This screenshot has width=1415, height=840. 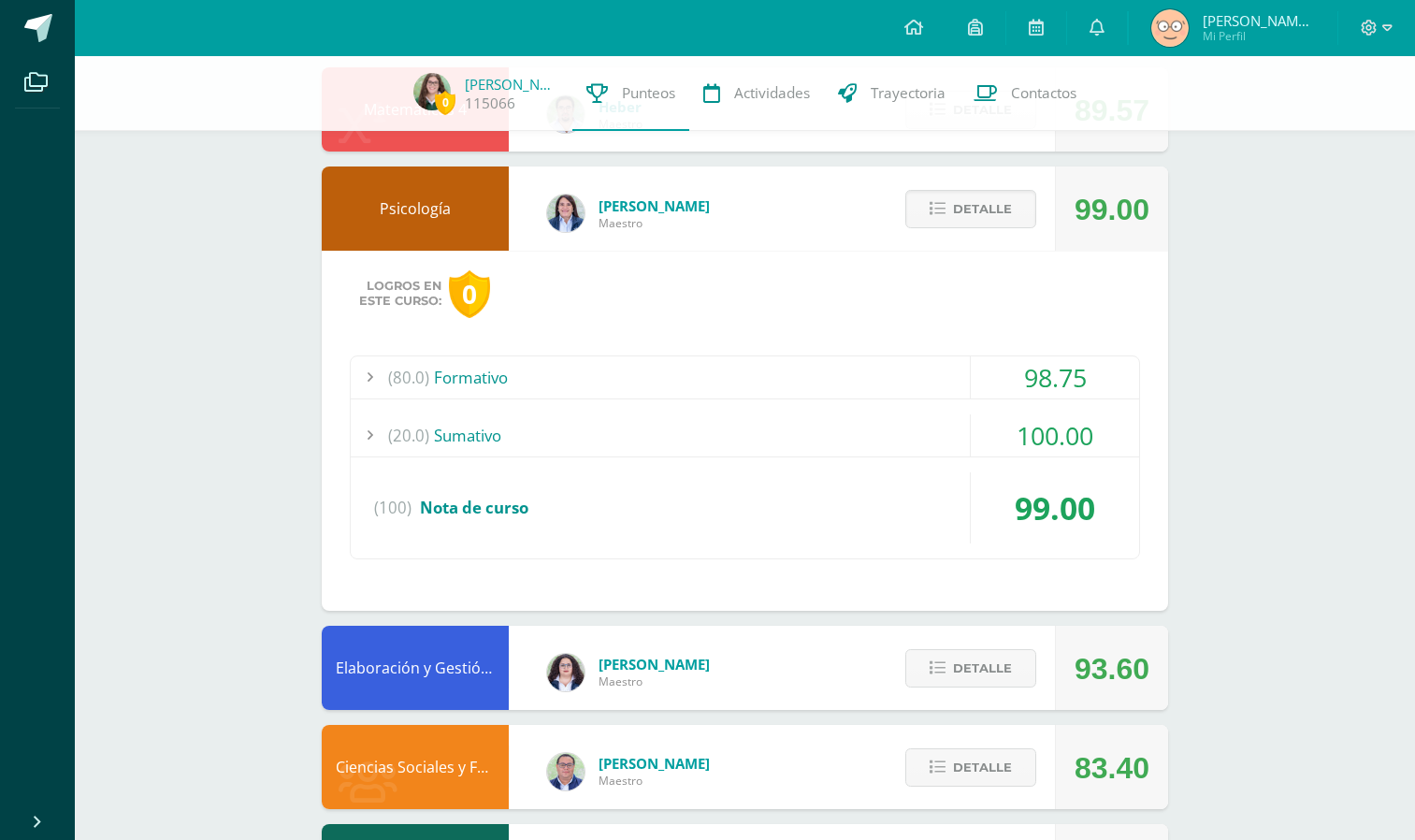 I want to click on span: Logros en este curso:, so click(x=400, y=294).